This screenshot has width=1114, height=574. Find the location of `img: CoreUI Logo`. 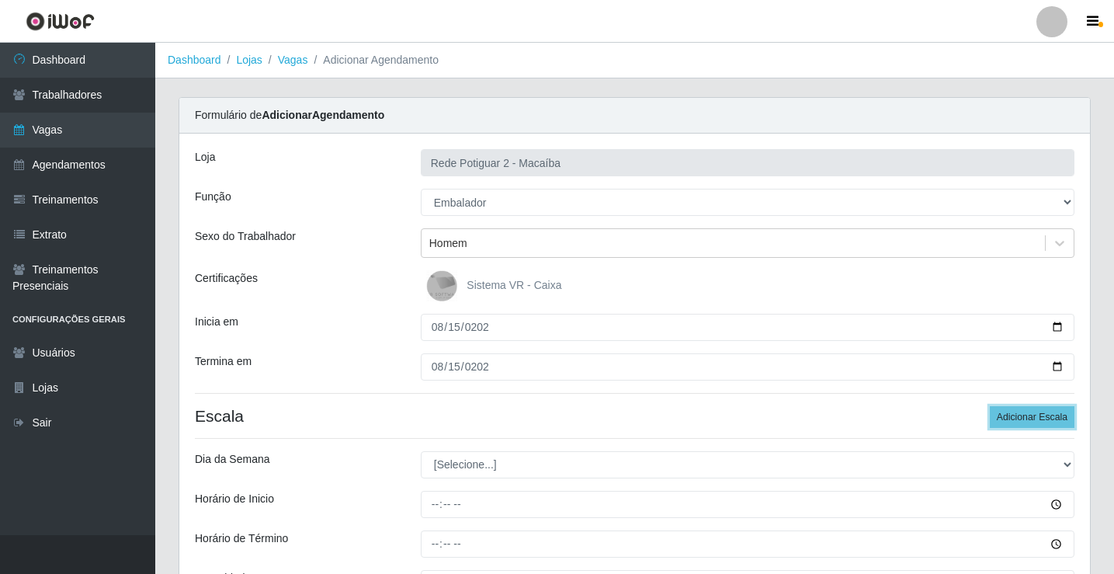

img: CoreUI Logo is located at coordinates (60, 21).